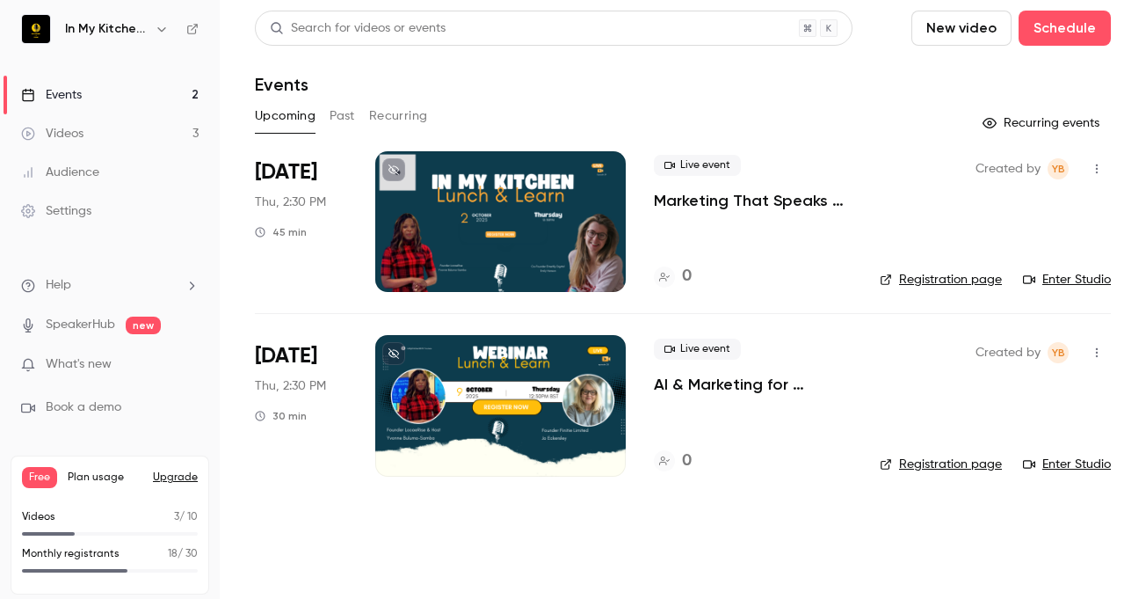 The image size is (1146, 599). I want to click on button: Recurring, so click(398, 116).